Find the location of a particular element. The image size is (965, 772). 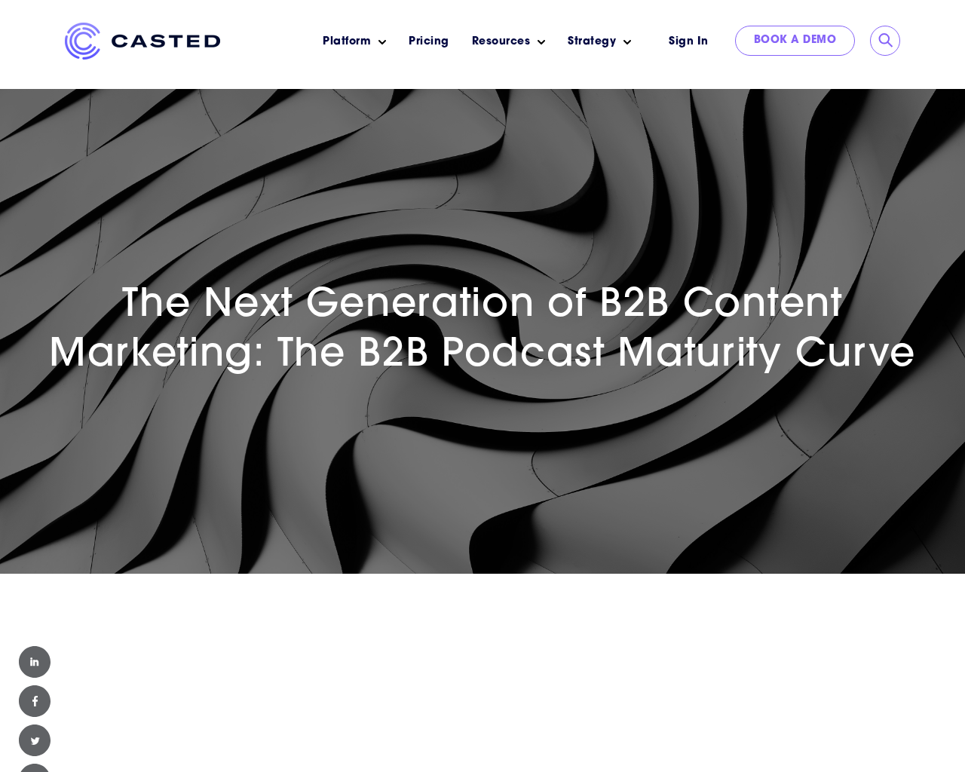

a: Sign In is located at coordinates (688, 41).